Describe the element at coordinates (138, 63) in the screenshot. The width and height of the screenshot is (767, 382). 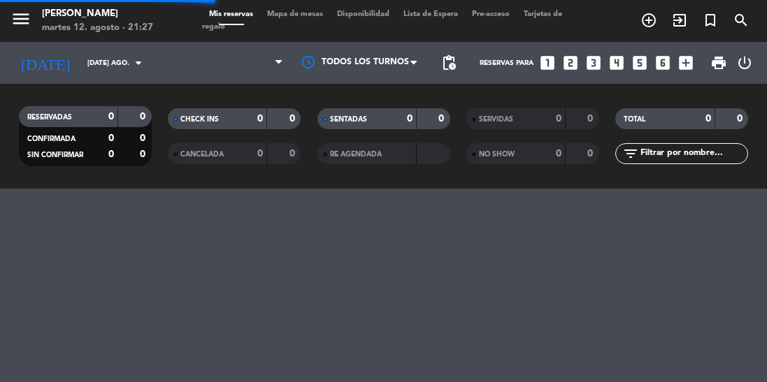
I see `i: arrow_drop_down` at that location.